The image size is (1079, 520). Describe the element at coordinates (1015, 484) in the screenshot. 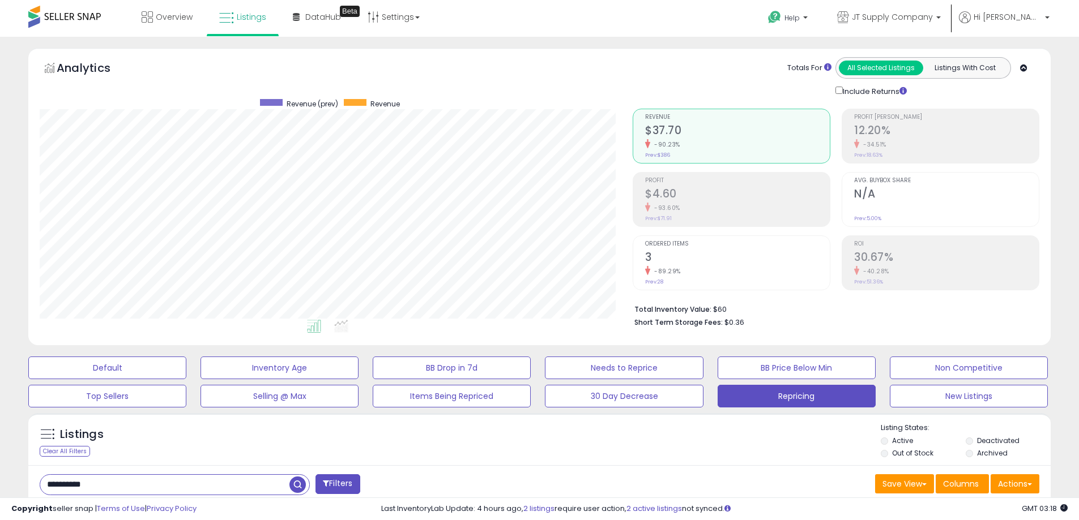

I see `button: Actions` at that location.